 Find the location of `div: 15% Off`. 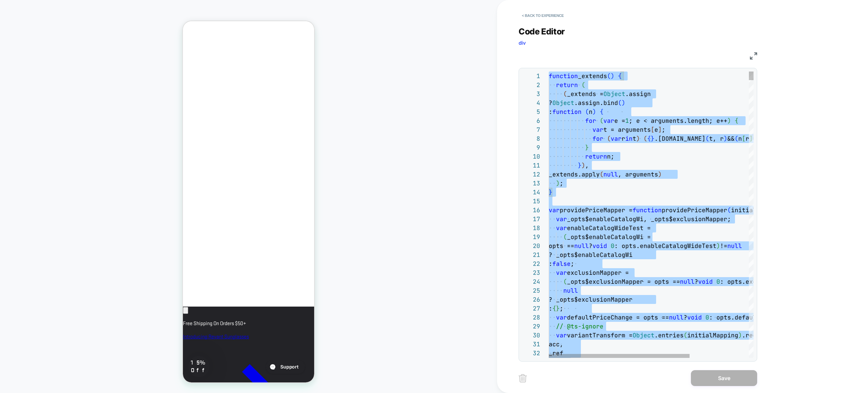

div: 15% Off is located at coordinates (16, 346).